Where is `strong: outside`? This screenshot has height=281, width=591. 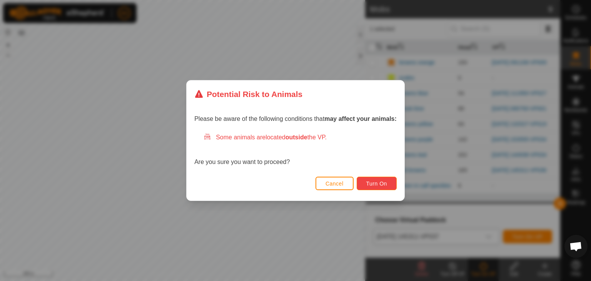
strong: outside is located at coordinates (297, 137).